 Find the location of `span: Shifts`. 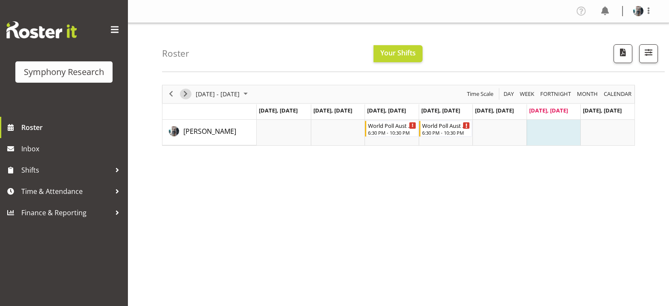

span: Shifts is located at coordinates (66, 170).